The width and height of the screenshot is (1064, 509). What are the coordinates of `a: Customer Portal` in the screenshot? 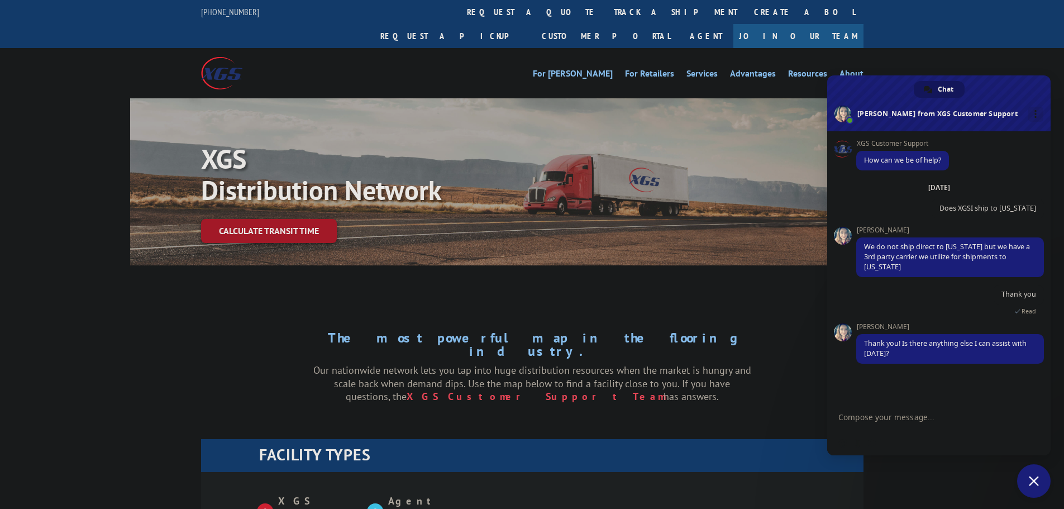 It's located at (606, 36).